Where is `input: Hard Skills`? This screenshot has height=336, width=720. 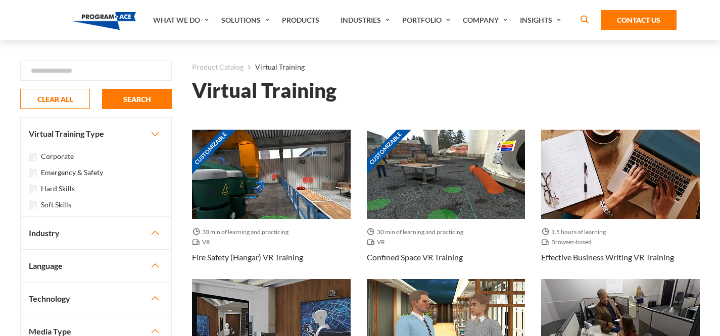 input: Hard Skills is located at coordinates (33, 189).